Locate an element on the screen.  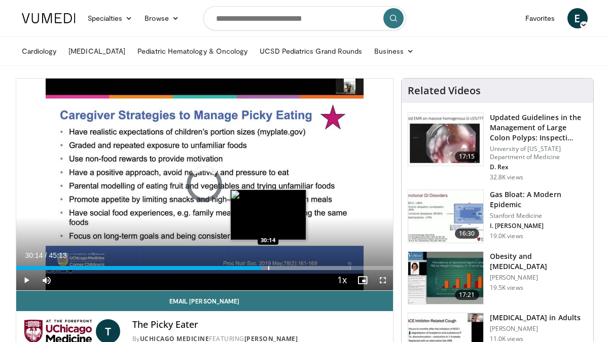
img: 480ec31d-e3c1-475b-8289-0a0659db689a.150x105_q85_crop-smart_upscale.jpg is located at coordinates (446, 217).